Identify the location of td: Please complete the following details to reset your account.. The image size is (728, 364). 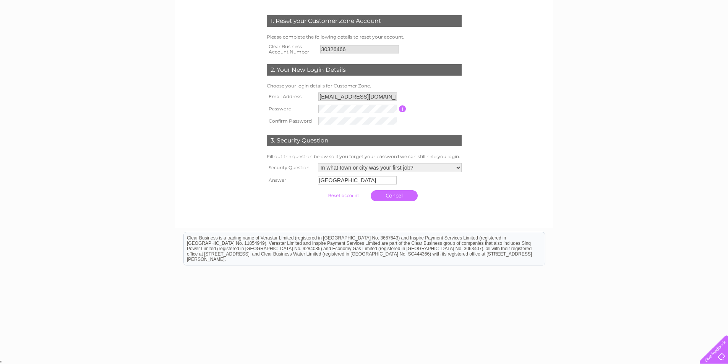
(364, 37).